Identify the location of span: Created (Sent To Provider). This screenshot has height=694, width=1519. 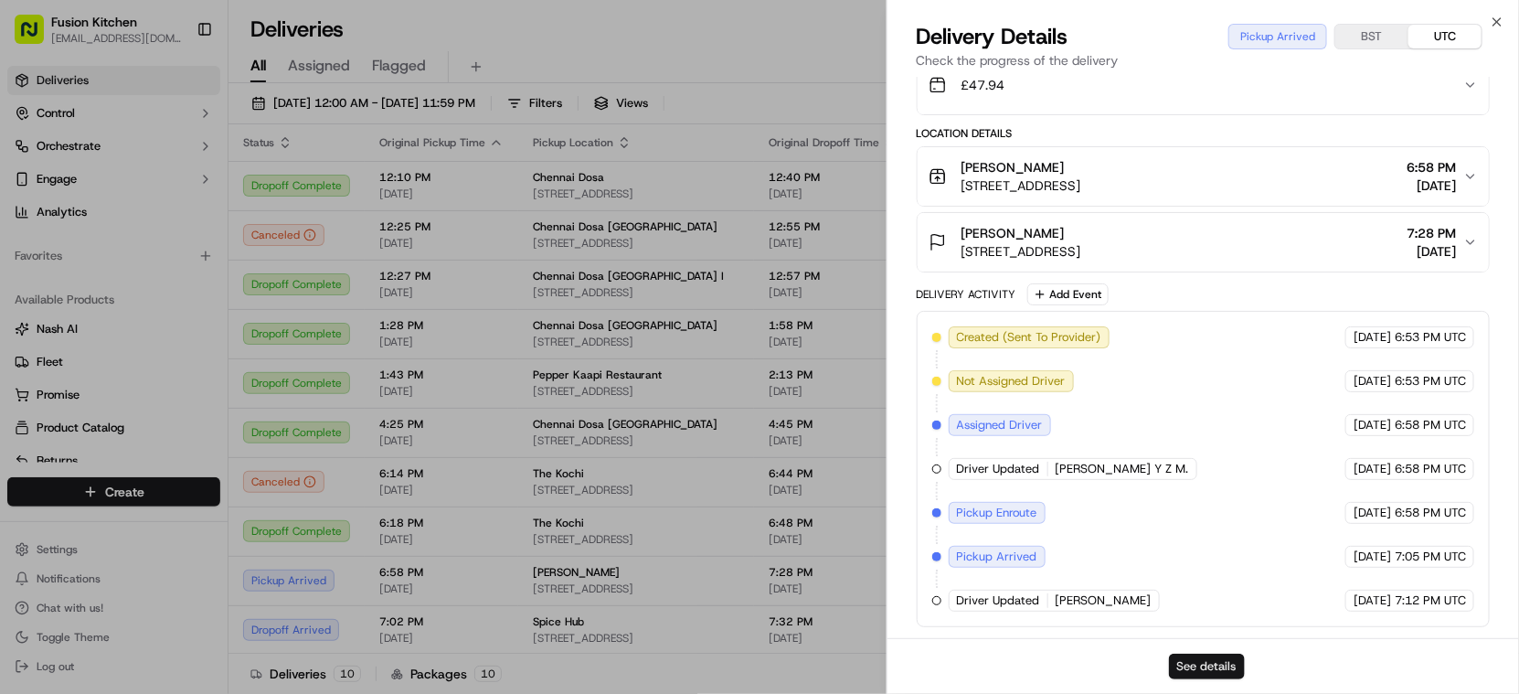
(1029, 337).